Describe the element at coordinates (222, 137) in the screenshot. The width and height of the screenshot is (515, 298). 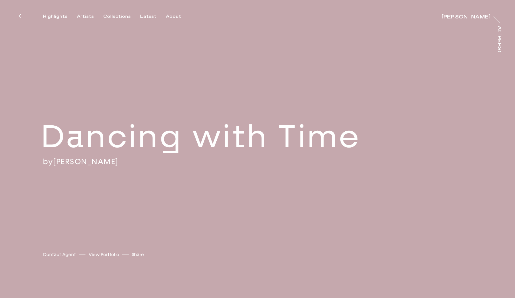
I see `h2: Dancing with Time` at that location.